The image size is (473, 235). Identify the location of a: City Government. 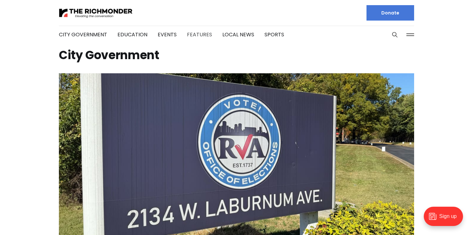
(83, 34).